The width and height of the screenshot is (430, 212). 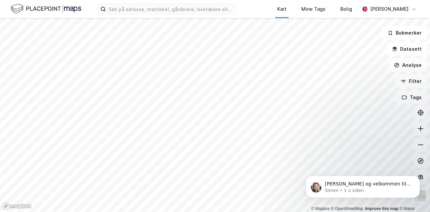 I want to click on div: message notification from Simen, 1 u siden. Hei og velkommen til Newsec Maps, Marius Om det er du..., so click(x=67, y=25).